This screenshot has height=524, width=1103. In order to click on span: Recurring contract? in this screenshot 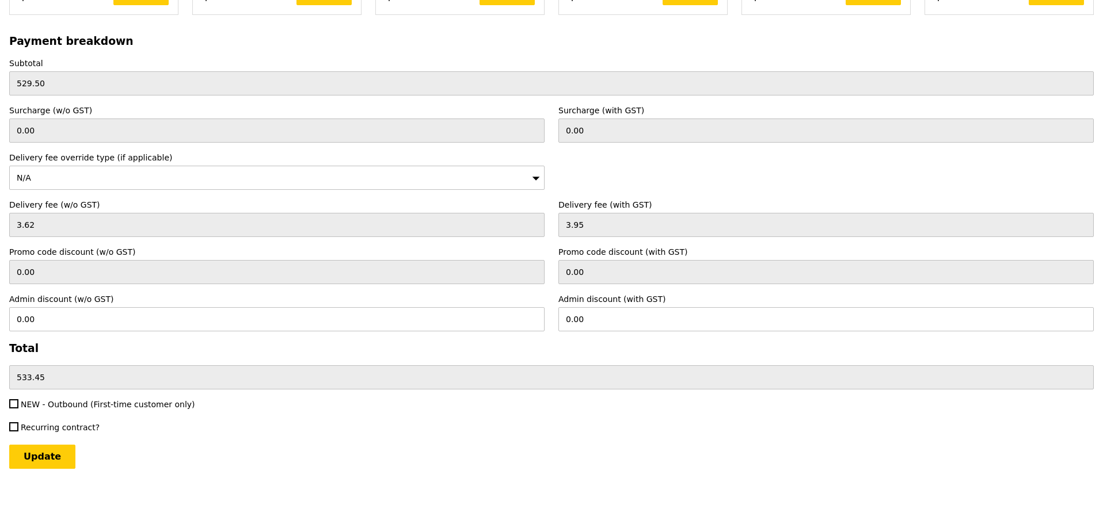, I will do `click(60, 428)`.